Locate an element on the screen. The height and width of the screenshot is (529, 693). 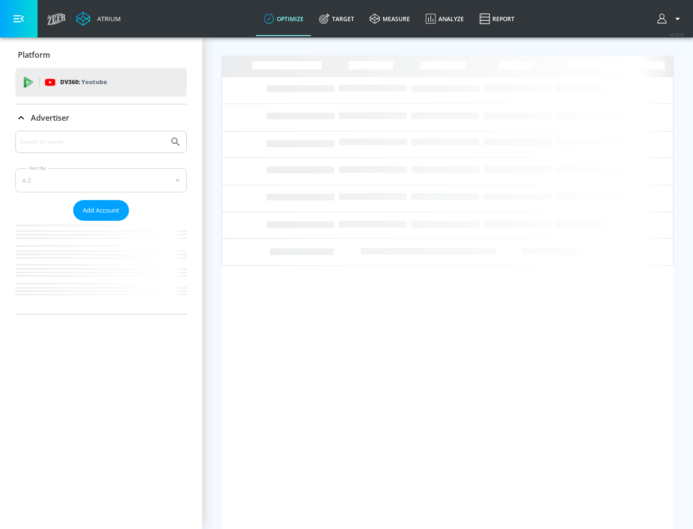
div: A-Z is located at coordinates (101, 180).